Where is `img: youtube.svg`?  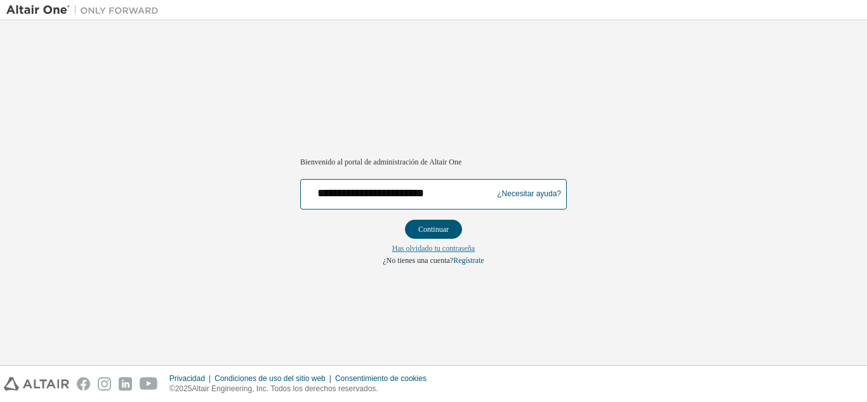
img: youtube.svg is located at coordinates (148, 383).